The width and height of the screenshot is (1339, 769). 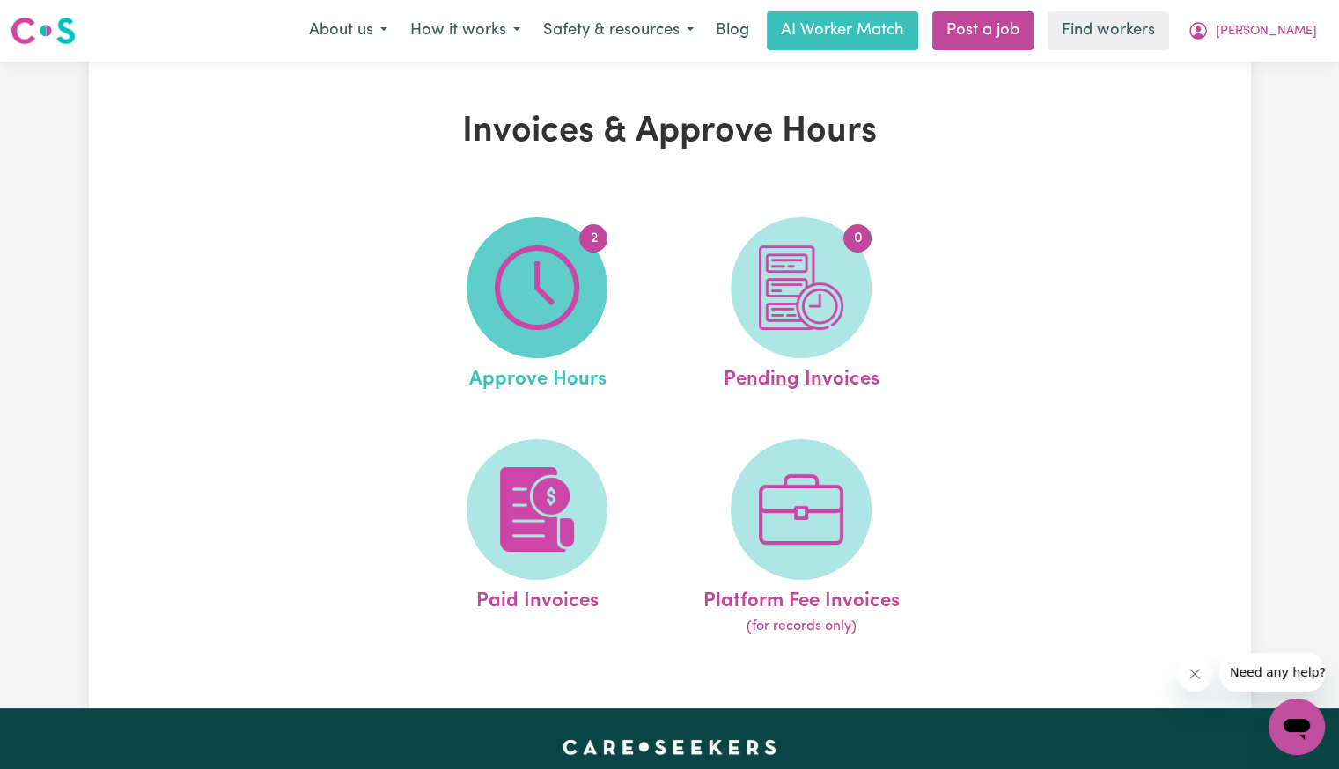 What do you see at coordinates (801, 599) in the screenshot?
I see `span: Platform Fee Invoices` at bounding box center [801, 599].